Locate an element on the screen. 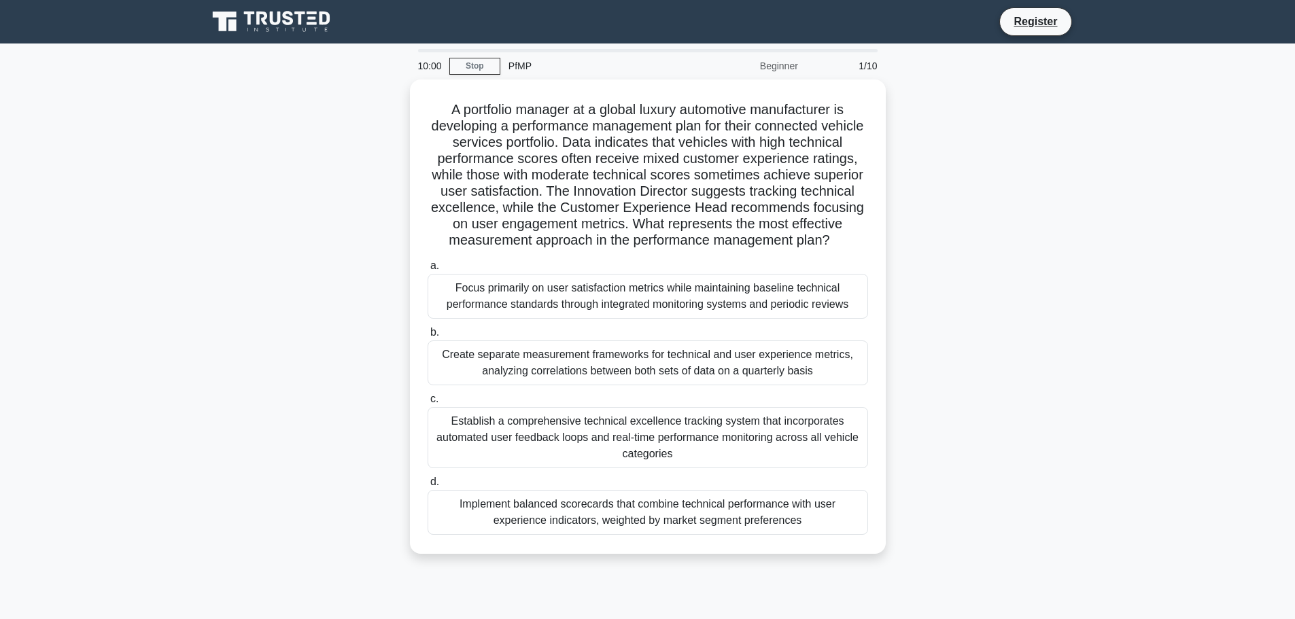 The height and width of the screenshot is (619, 1295). span: d. is located at coordinates (434, 481).